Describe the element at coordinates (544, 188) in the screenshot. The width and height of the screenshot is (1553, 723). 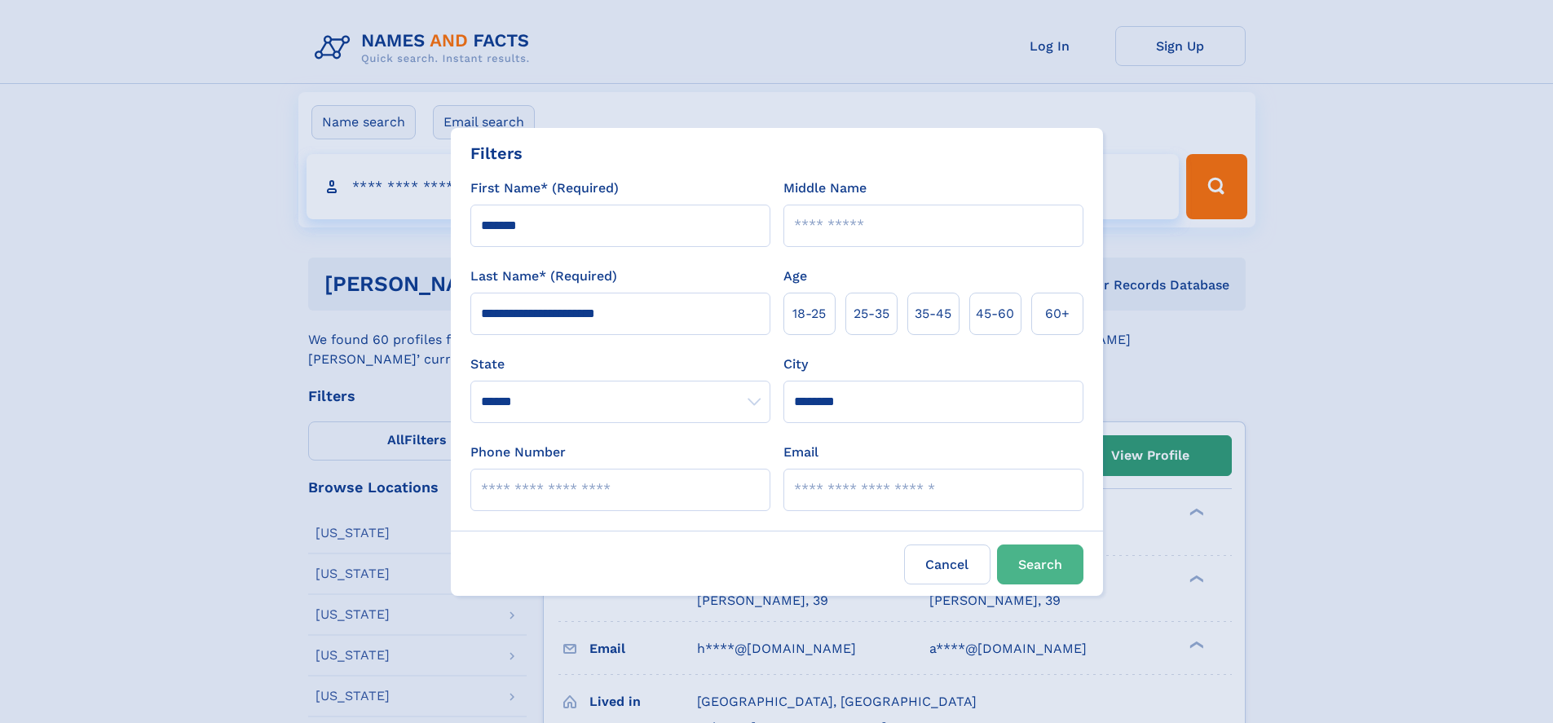
I see `label: First Name* (Required)` at that location.